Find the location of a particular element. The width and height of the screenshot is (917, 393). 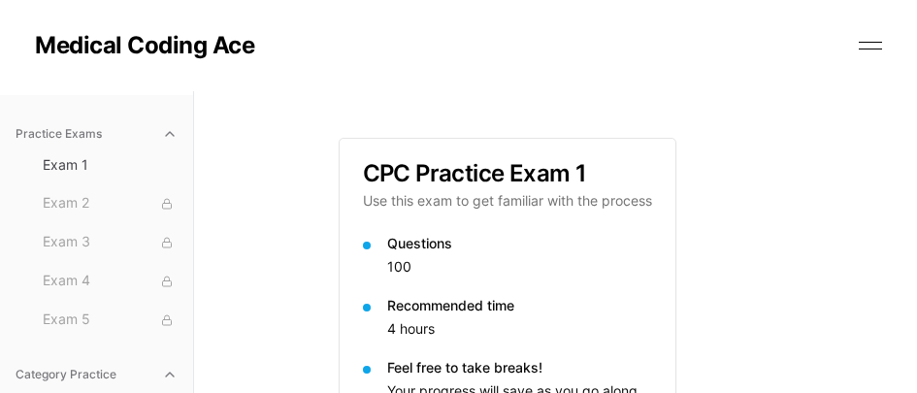

span: Exam 1 is located at coordinates (110, 165).